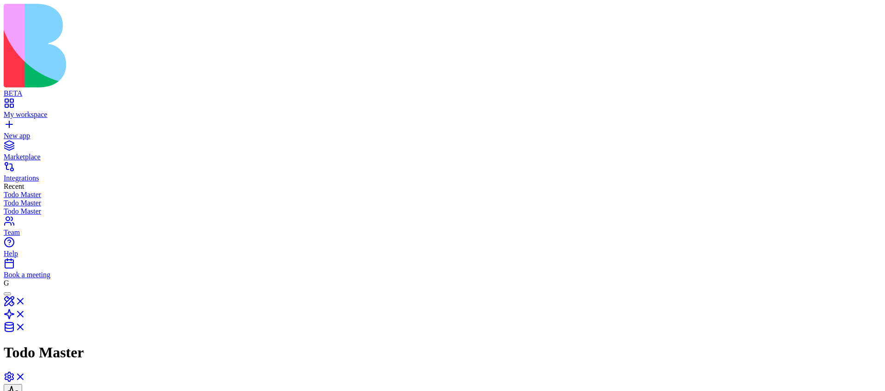 This screenshot has height=391, width=885. What do you see at coordinates (443, 136) in the screenshot?
I see `div: New app` at bounding box center [443, 136].